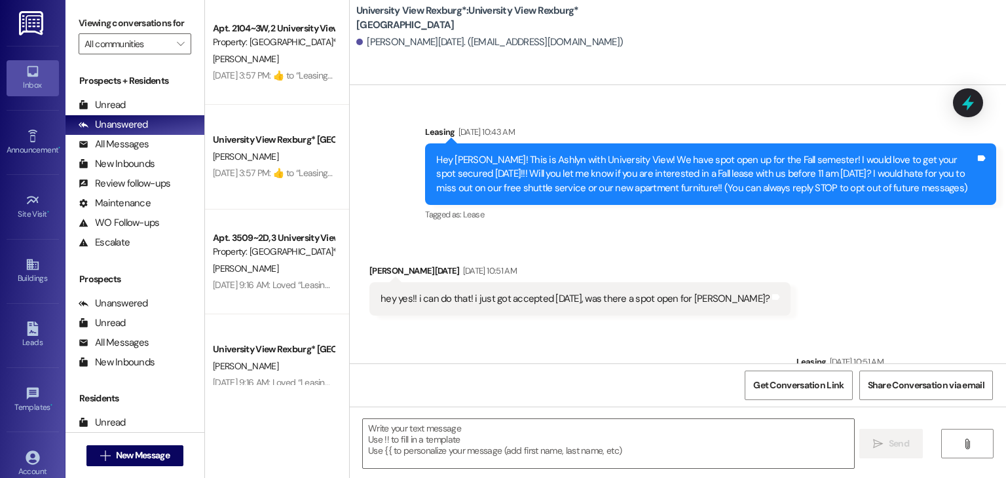  I want to click on a: Leads, so click(33, 335).